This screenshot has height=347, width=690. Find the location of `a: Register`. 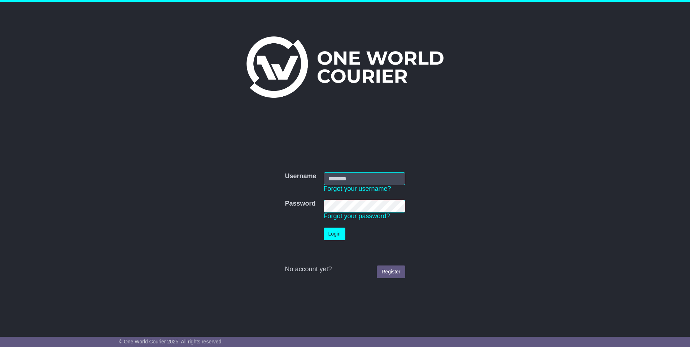

a: Register is located at coordinates (391, 272).